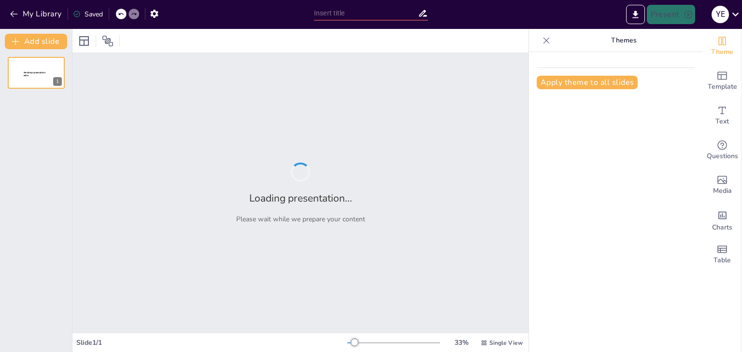 The height and width of the screenshot is (352, 742). What do you see at coordinates (722, 81) in the screenshot?
I see `div: Add ready made slides` at bounding box center [722, 81].